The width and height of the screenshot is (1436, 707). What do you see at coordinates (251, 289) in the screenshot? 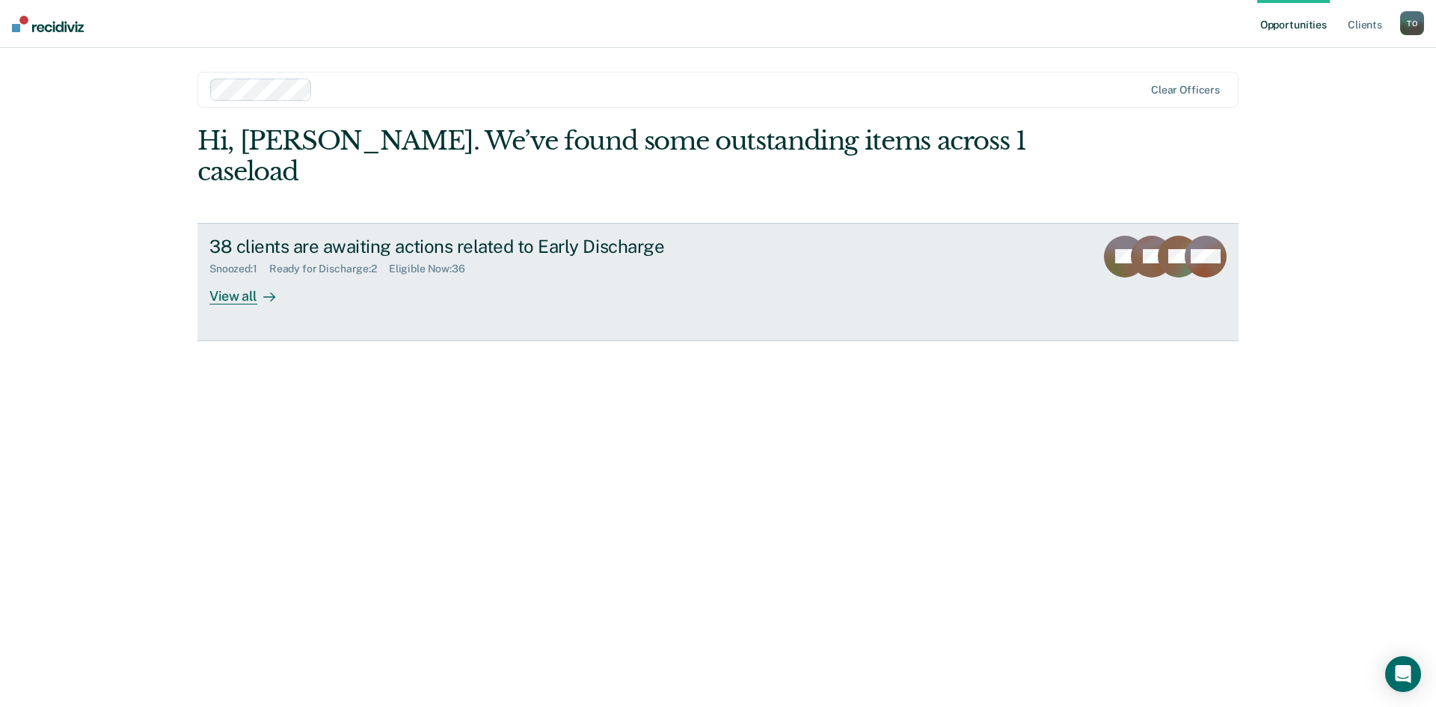
I see `div: View all` at bounding box center [251, 289].